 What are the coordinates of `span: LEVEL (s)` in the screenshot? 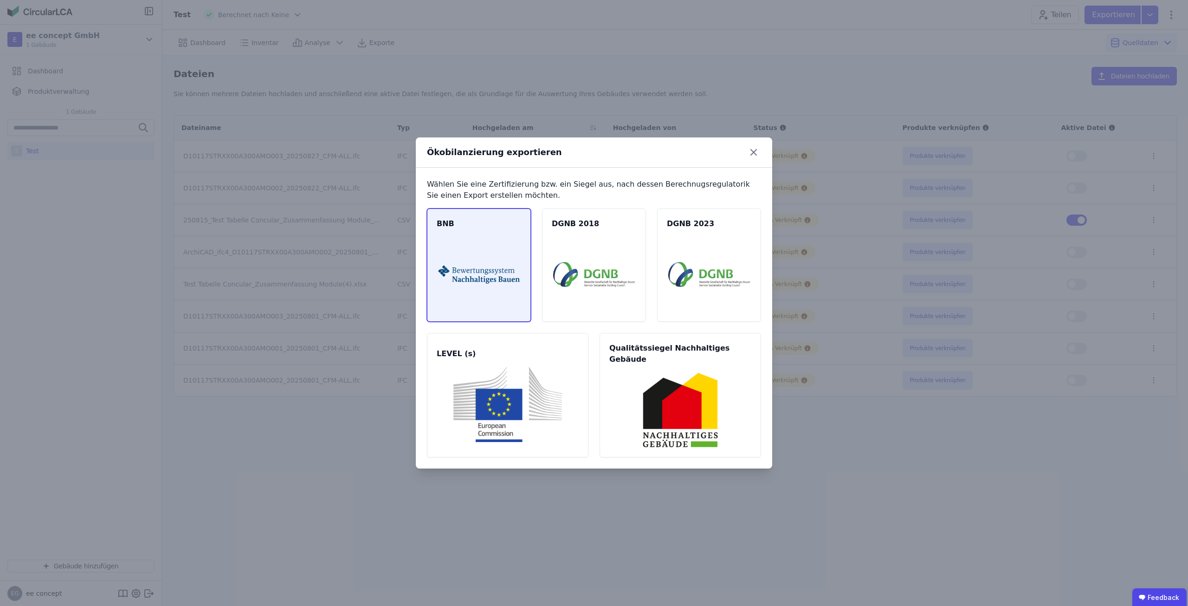 It's located at (508, 354).